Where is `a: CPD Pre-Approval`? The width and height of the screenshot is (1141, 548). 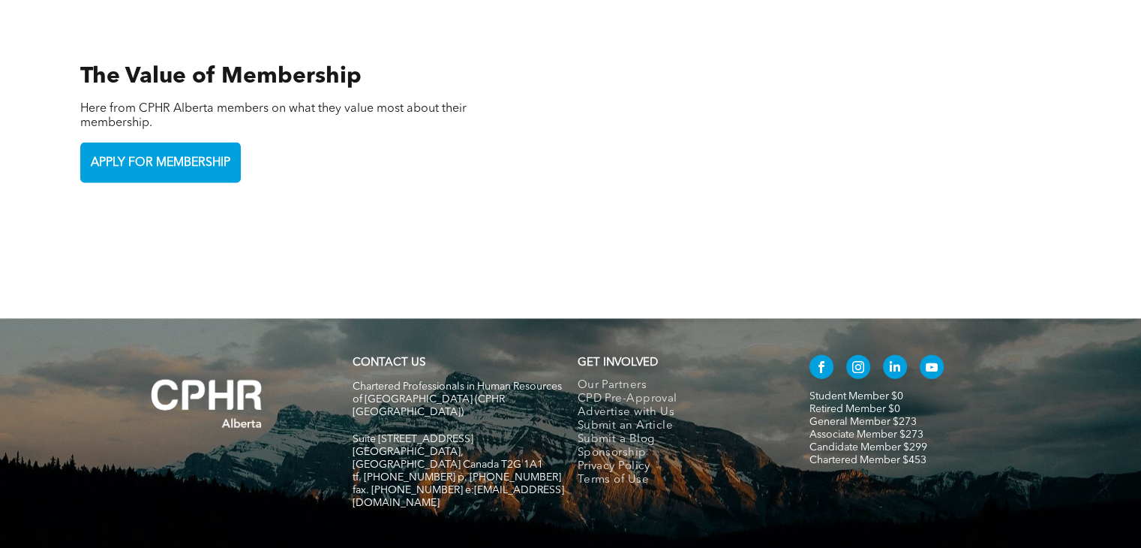 a: CPD Pre-Approval is located at coordinates (678, 399).